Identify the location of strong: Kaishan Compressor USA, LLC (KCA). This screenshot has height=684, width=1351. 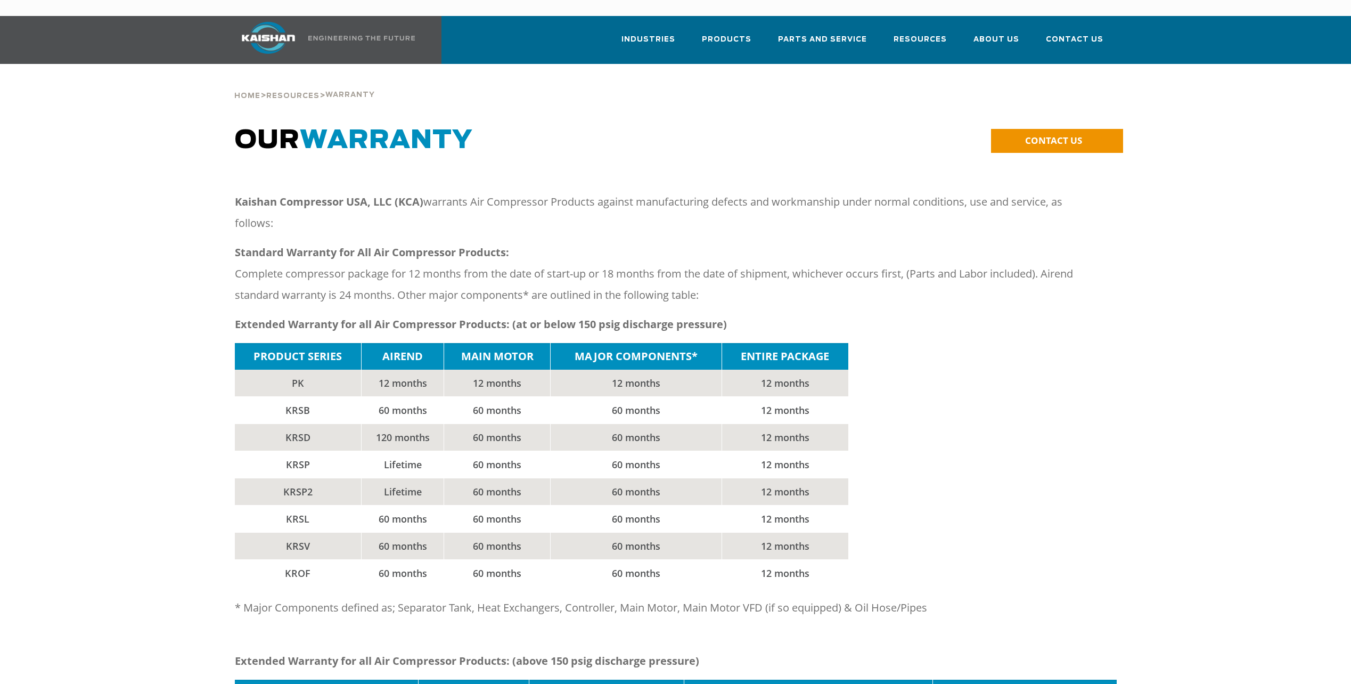
(329, 201).